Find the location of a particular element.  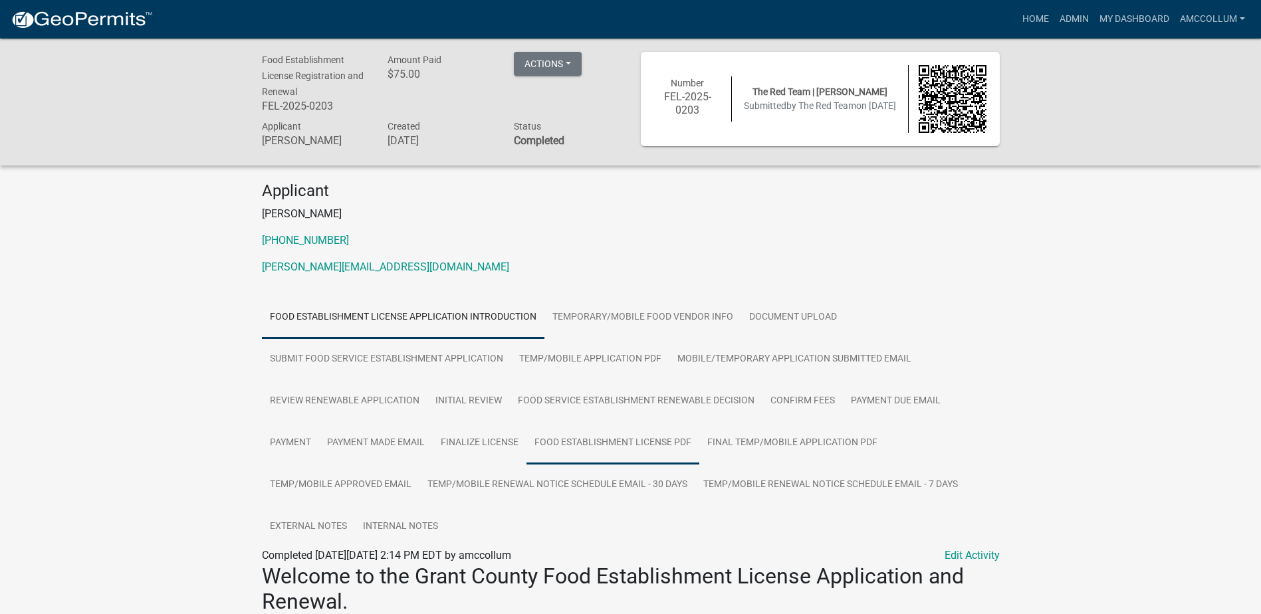

a: Payment Due Email is located at coordinates (895, 401).